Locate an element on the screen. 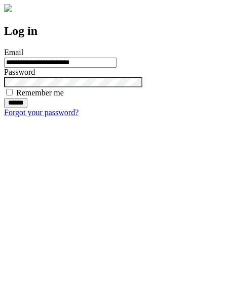 Image resolution: width=228 pixels, height=301 pixels. label: Remember me is located at coordinates (40, 93).